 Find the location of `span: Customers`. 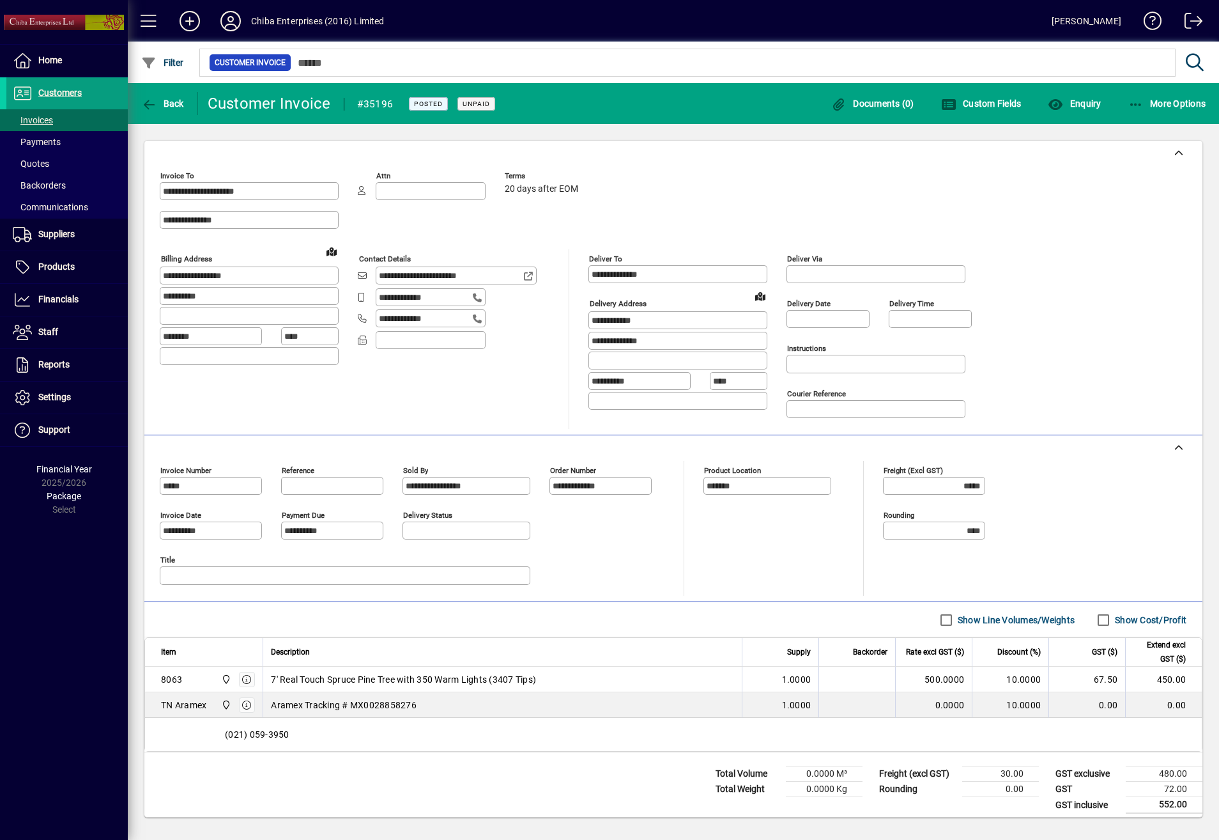

span: Customers is located at coordinates (60, 93).